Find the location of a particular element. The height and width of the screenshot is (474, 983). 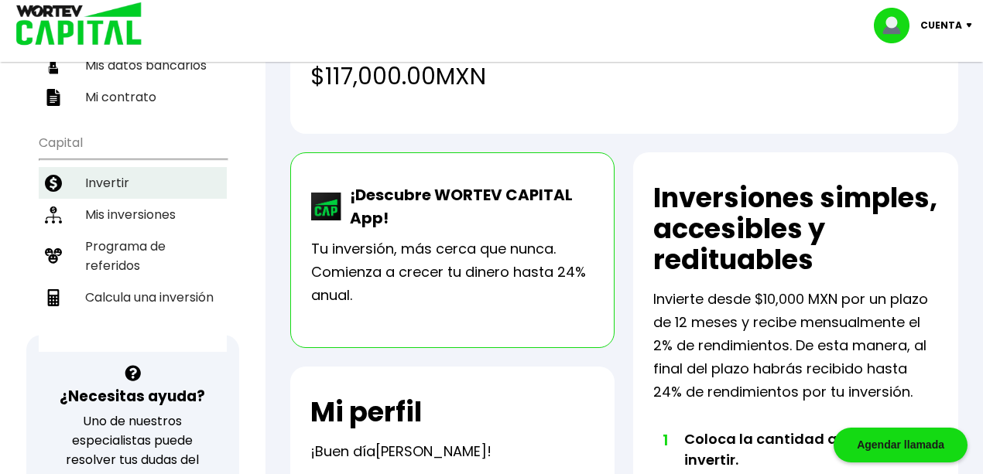

ul: Capital is located at coordinates (132, 238).